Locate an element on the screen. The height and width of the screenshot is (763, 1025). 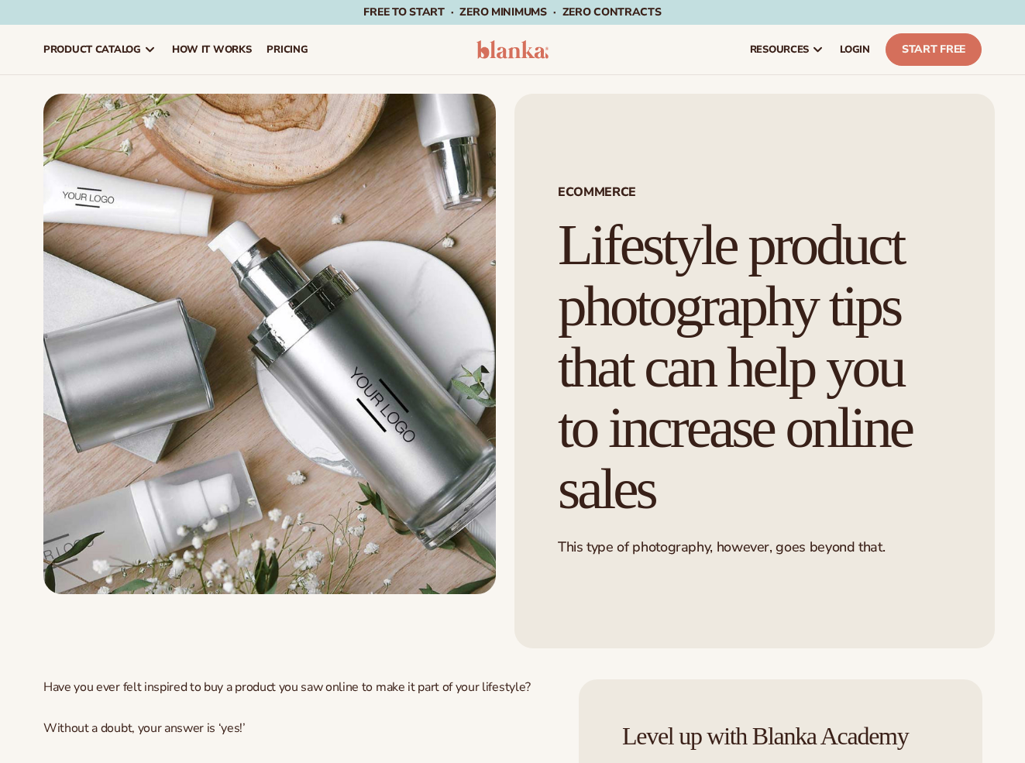
img: Elegant arrangement of customizable silver skincare bottles surrounded by greenery and natural el... is located at coordinates (270, 344).